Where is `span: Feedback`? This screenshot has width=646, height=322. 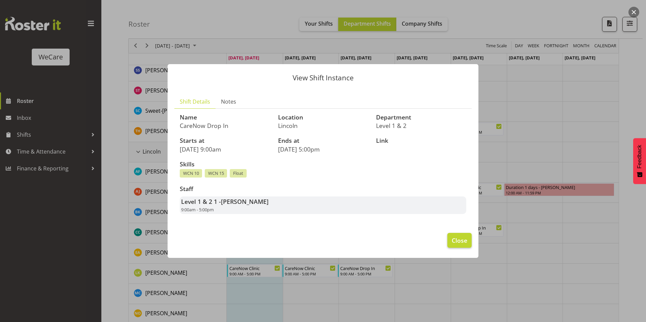
span: Feedback is located at coordinates (639, 157).